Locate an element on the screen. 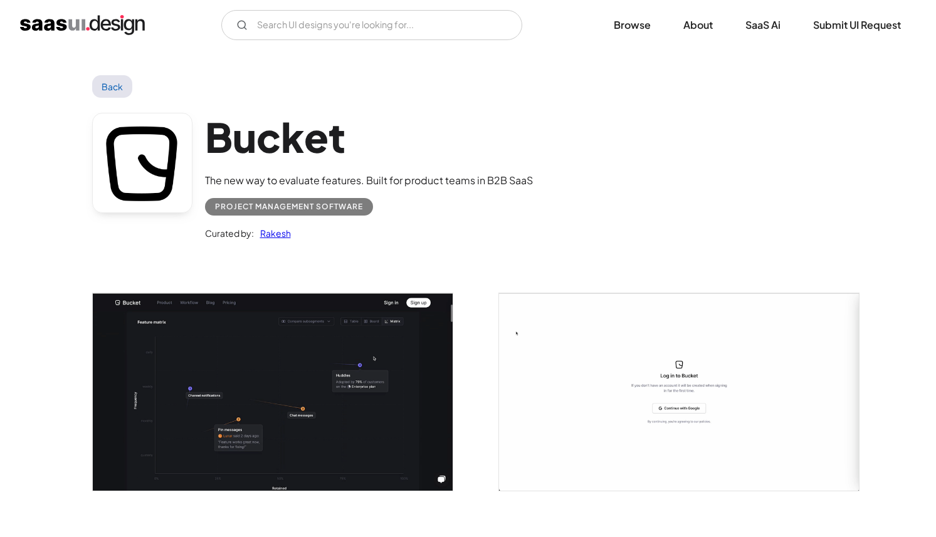  div: Curated by: is located at coordinates (229, 233).